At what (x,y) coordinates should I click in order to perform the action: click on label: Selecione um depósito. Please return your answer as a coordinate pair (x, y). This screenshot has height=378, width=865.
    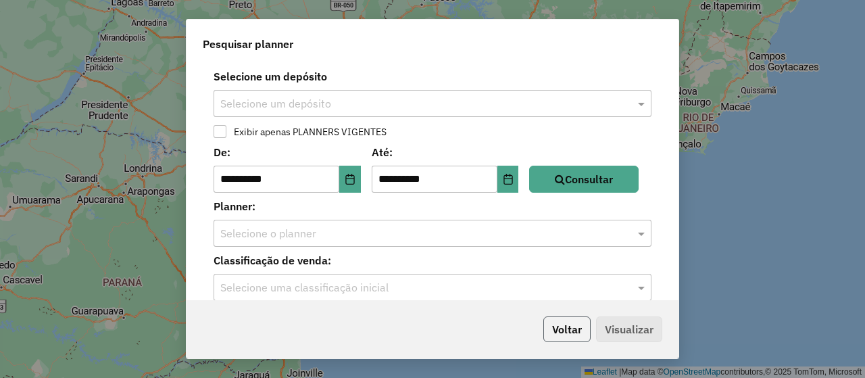
    Looking at the image, I should click on (433, 76).